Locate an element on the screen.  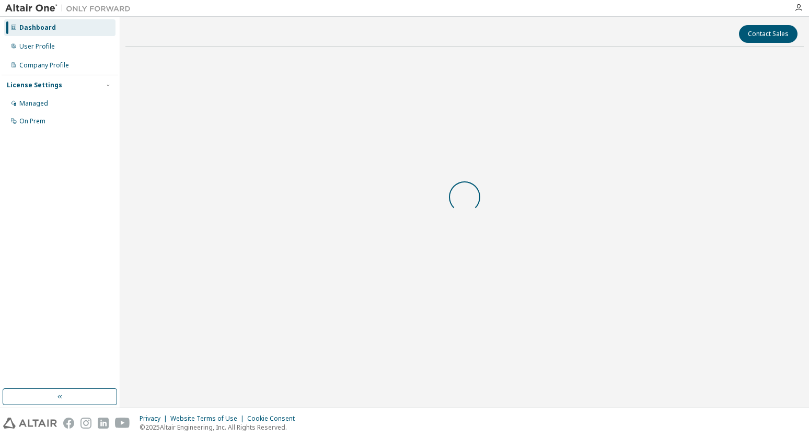
img: instagram.svg is located at coordinates (86, 423).